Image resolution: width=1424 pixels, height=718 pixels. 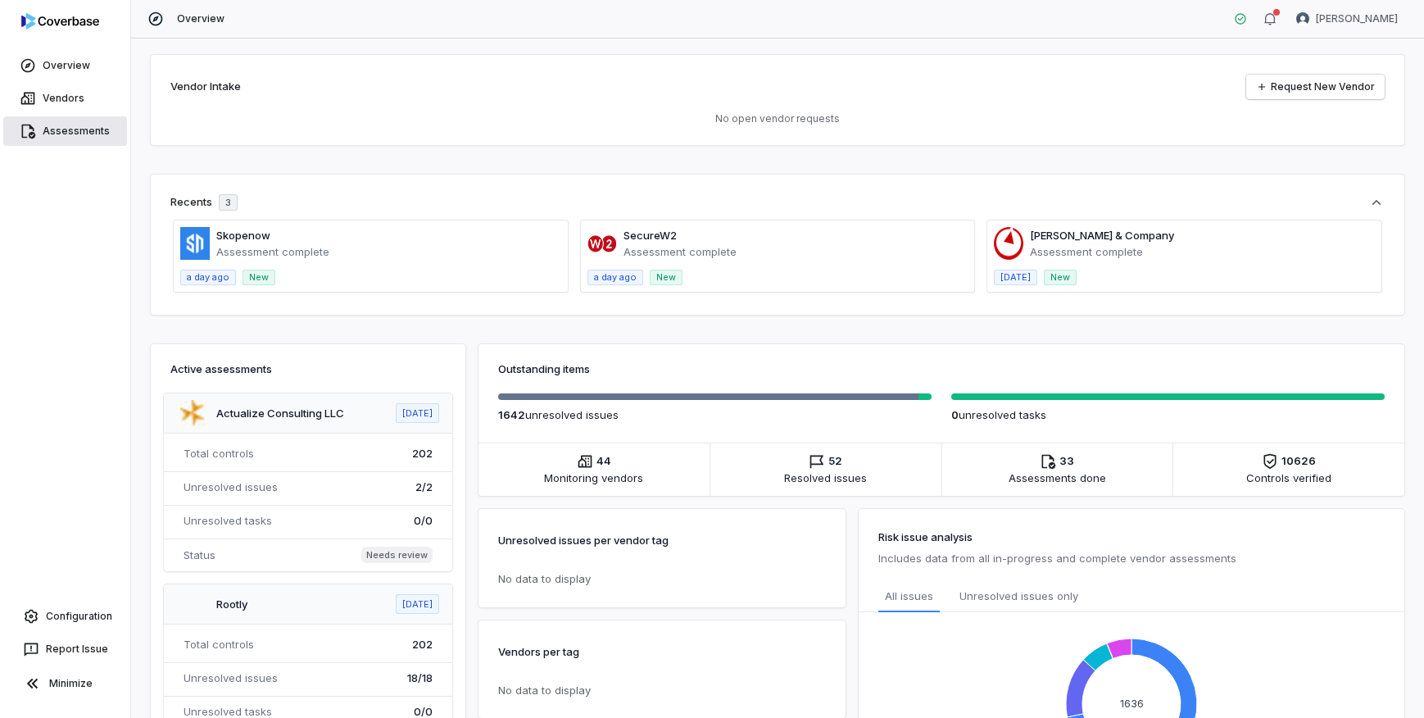 What do you see at coordinates (243, 235) in the screenshot?
I see `a: Skopenow` at bounding box center [243, 235].